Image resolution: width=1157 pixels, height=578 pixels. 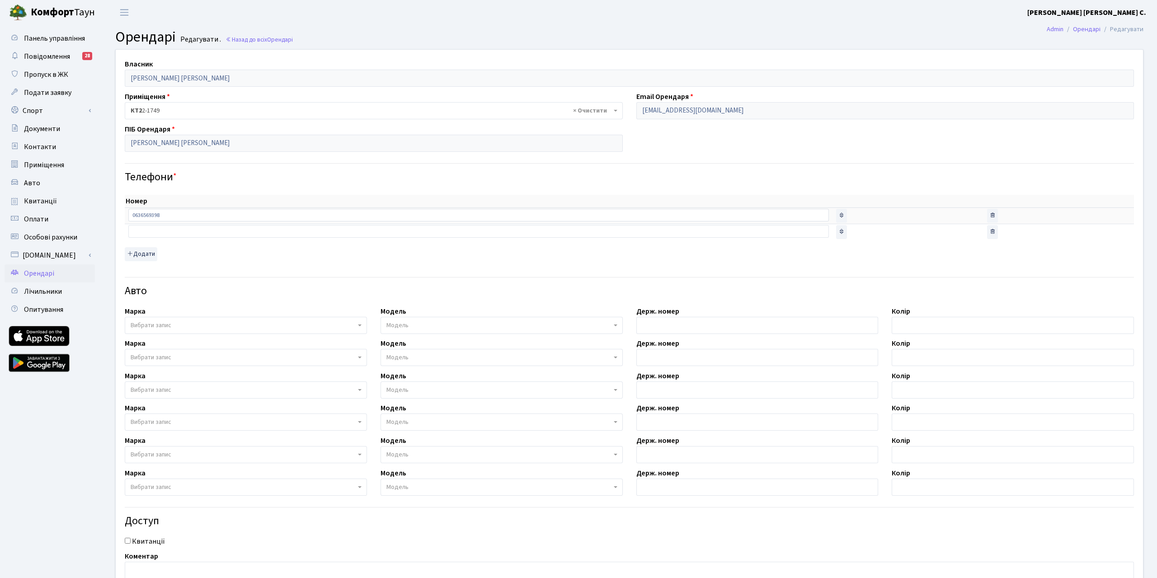 What do you see at coordinates (50, 292) in the screenshot?
I see `a: Лічильники` at bounding box center [50, 292].